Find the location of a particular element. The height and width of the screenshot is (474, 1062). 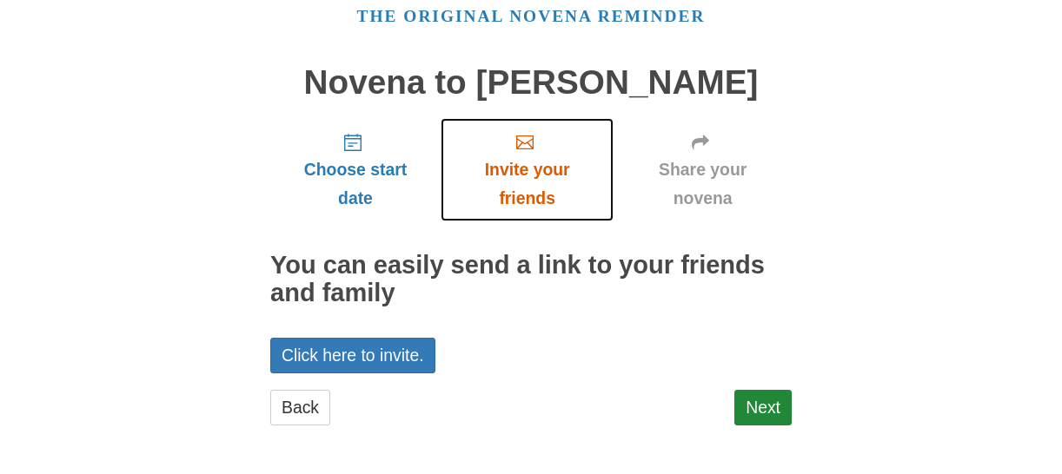

a: The original novena reminder is located at coordinates (531, 16).